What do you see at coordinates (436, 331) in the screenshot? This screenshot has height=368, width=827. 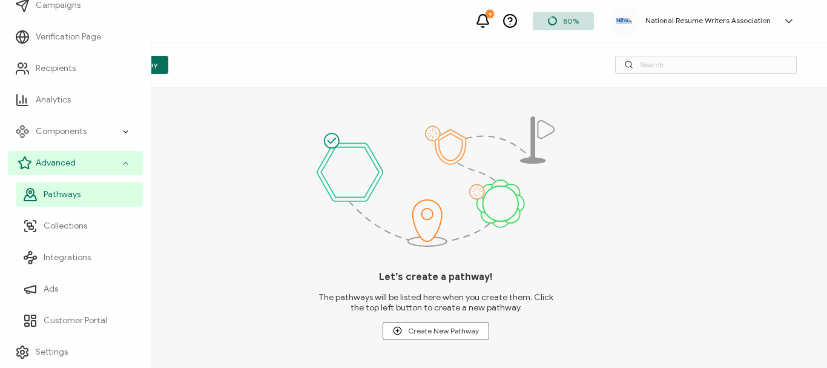 I see `button: Create New Pathway` at bounding box center [436, 331].